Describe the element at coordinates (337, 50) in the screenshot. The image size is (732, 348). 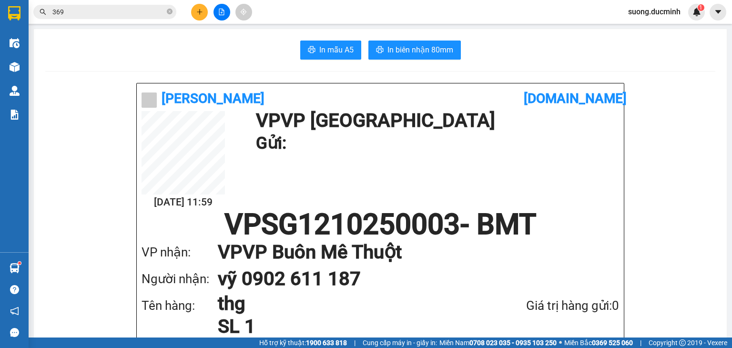
I see `span: In mẫu A5` at that location.